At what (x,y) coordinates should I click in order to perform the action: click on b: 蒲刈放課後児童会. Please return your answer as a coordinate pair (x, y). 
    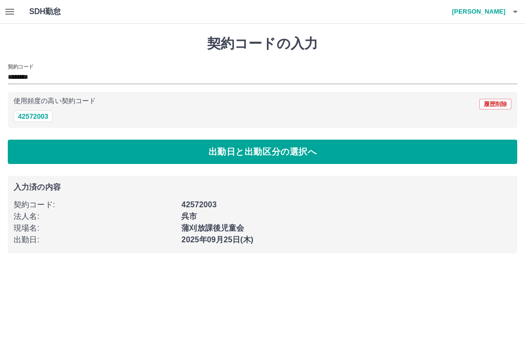
    Looking at the image, I should click on (212, 227).